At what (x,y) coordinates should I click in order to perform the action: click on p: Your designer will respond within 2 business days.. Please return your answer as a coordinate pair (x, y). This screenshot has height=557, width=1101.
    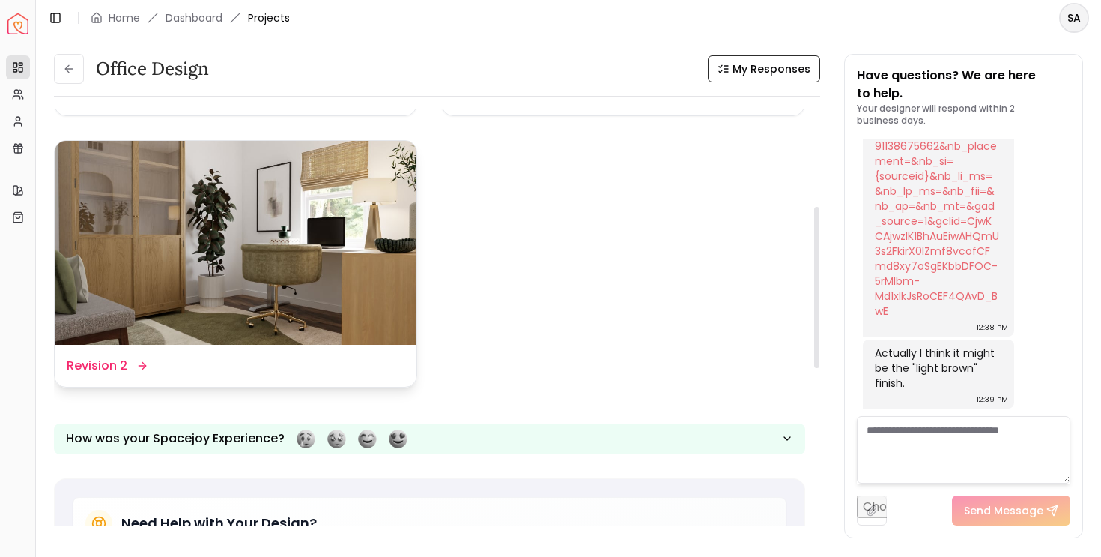
    Looking at the image, I should click on (964, 115).